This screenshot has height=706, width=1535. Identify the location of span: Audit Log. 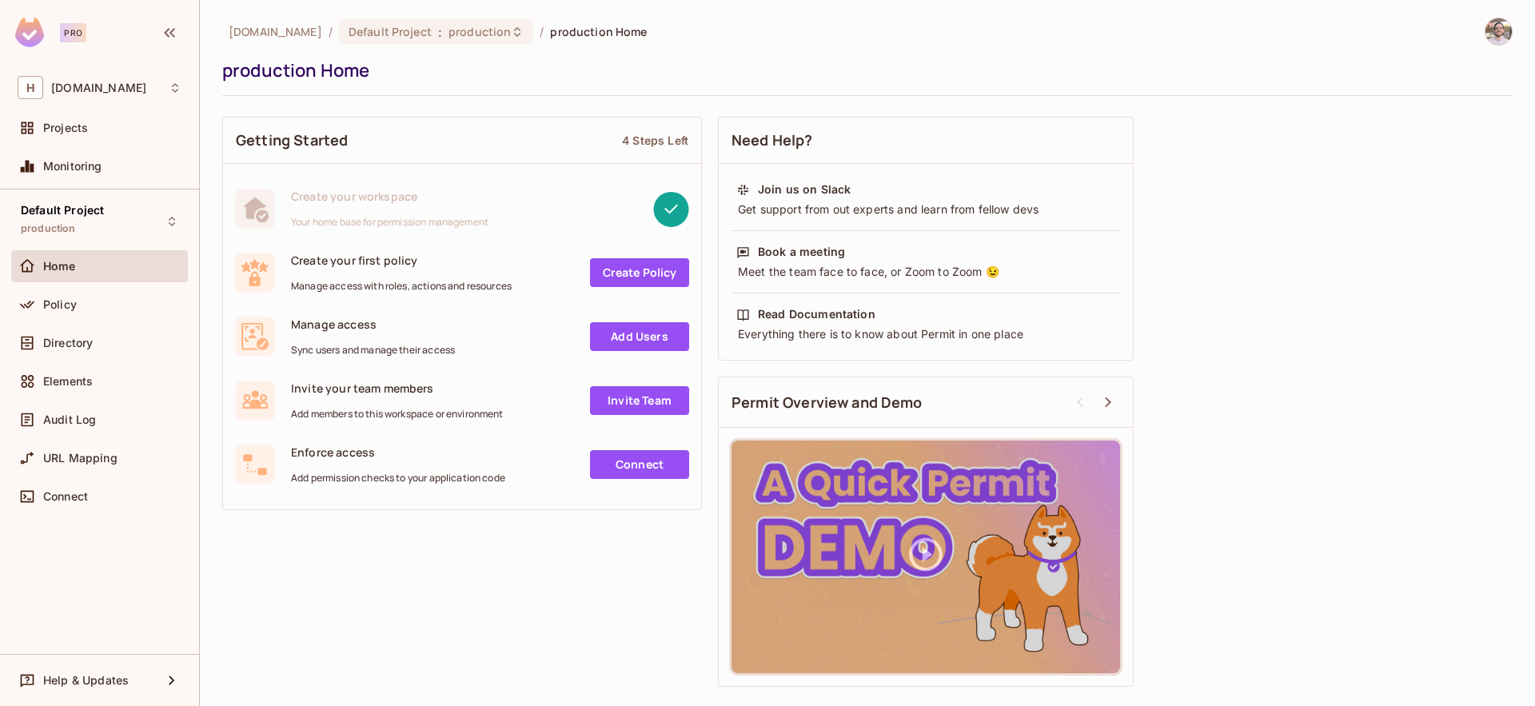
(70, 420).